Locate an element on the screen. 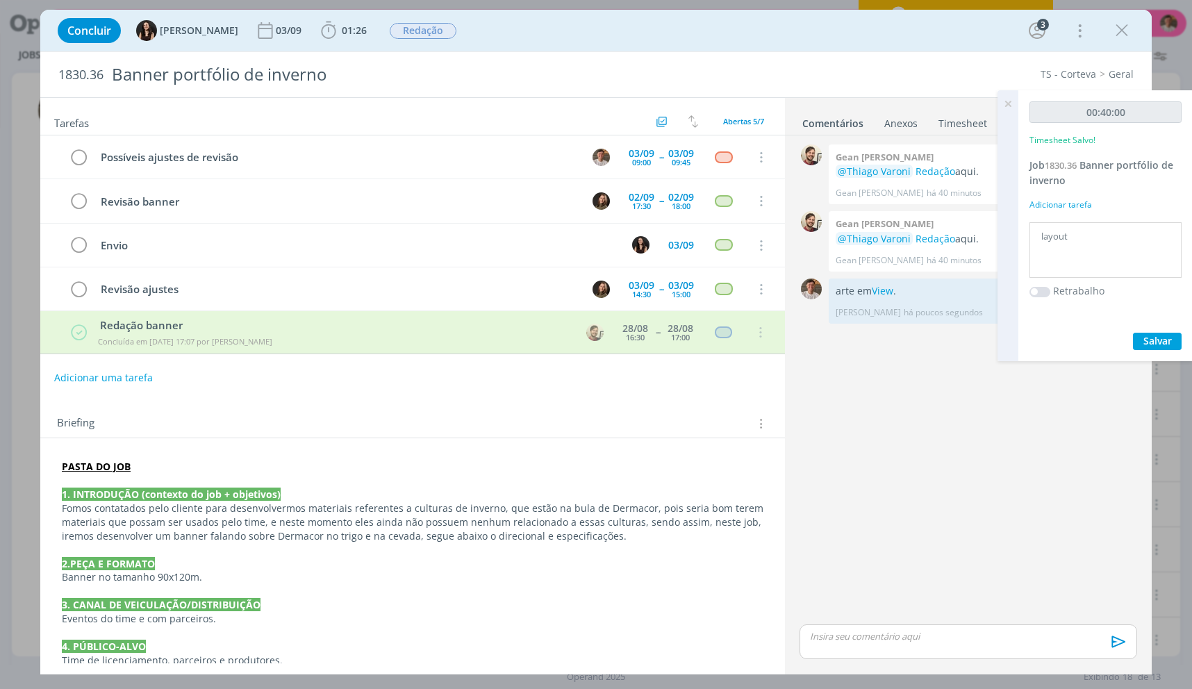  div: 16:30 is located at coordinates (635, 337).